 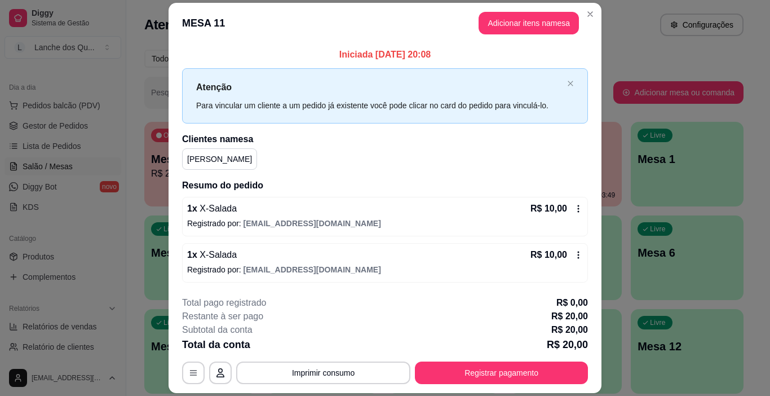 What do you see at coordinates (223, 316) in the screenshot?
I see `p: Restante à ser pago` at bounding box center [223, 316].